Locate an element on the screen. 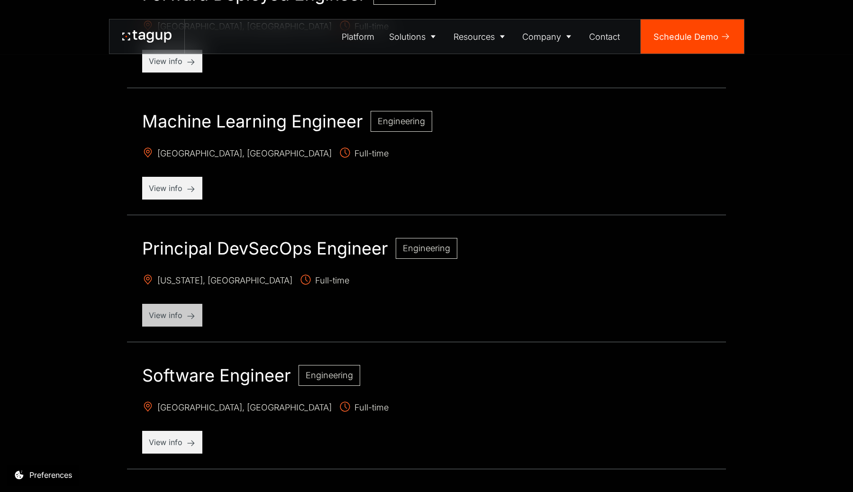 The height and width of the screenshot is (492, 853). h2: Principal DevSecOps Engineer is located at coordinates (265, 248).